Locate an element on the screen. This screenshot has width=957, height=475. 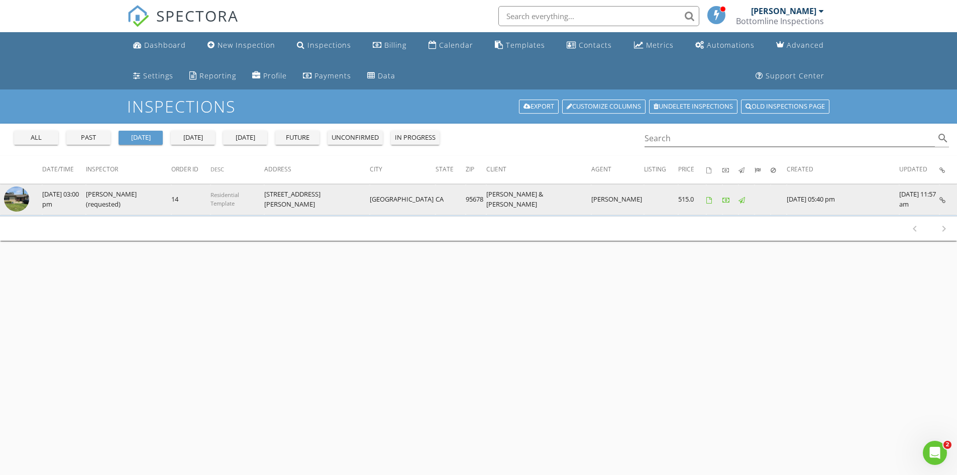
a: Metrics is located at coordinates (654, 45).